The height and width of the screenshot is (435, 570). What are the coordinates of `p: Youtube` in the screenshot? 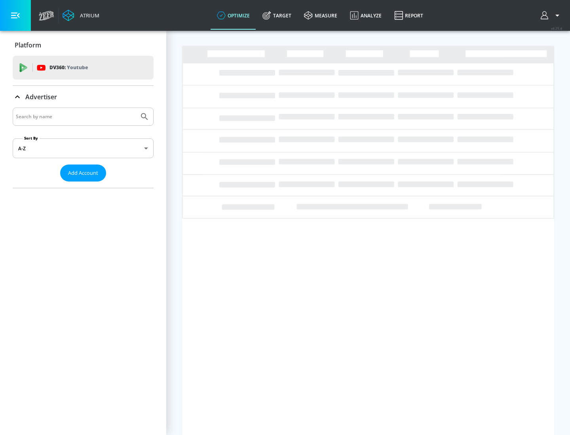 It's located at (77, 67).